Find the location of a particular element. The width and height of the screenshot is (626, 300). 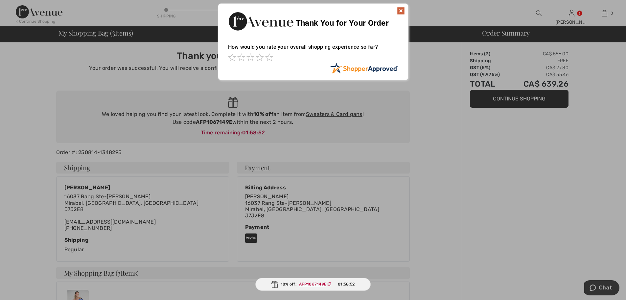

ins: AFP1067149E is located at coordinates (313, 284).